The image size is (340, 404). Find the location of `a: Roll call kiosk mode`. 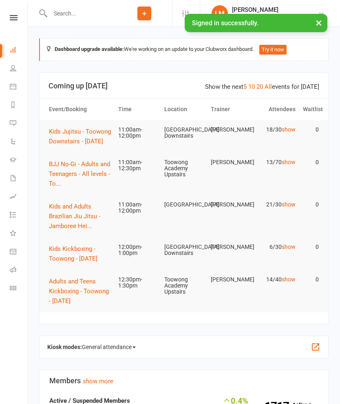

a: Roll call kiosk mode is located at coordinates (19, 271).